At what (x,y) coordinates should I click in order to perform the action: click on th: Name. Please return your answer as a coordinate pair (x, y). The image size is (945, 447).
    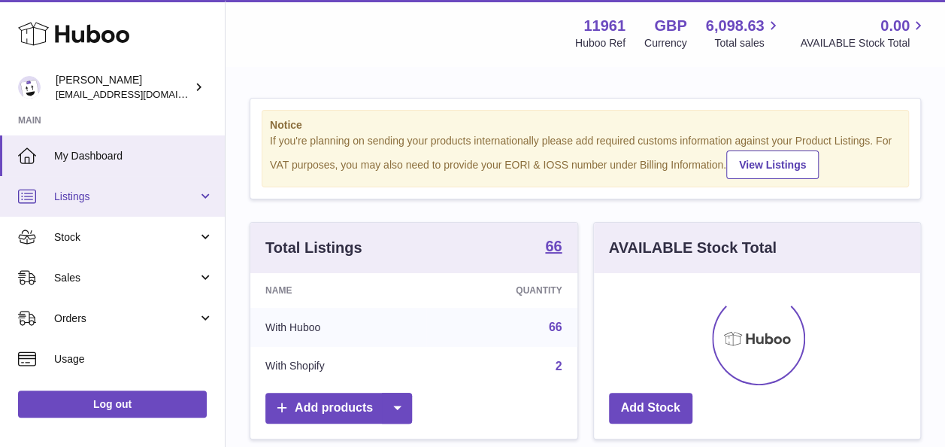
    Looking at the image, I should click on (338, 290).